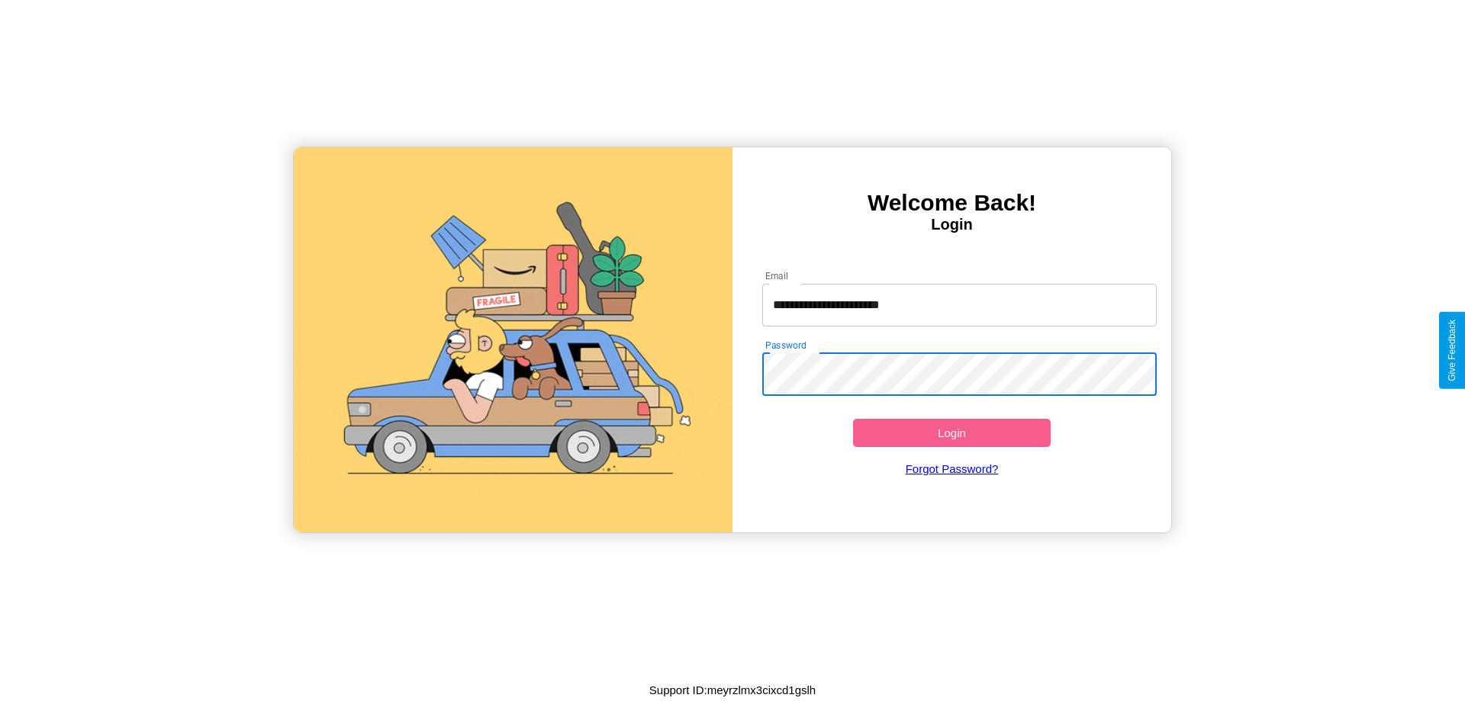  I want to click on a: Forgot Password?, so click(952, 468).